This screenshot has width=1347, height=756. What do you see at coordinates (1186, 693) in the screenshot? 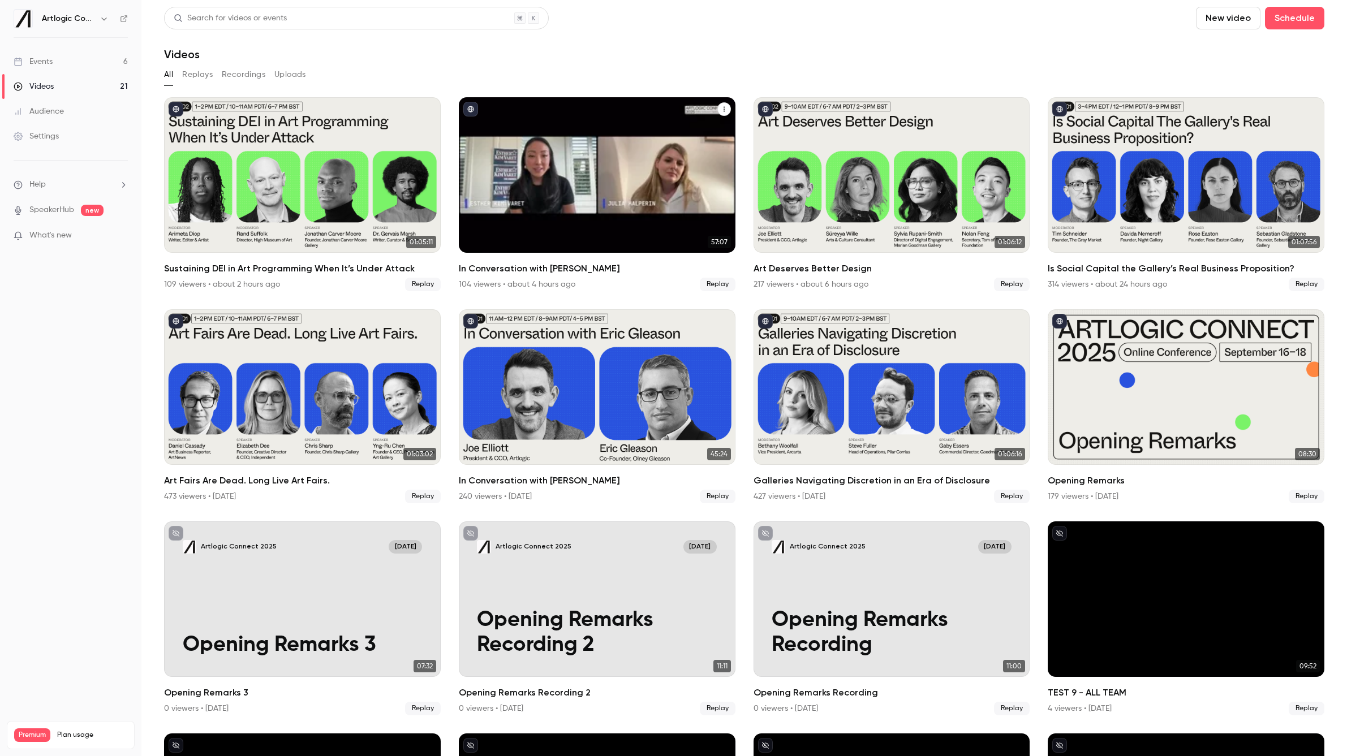
I see `h2: TEST 9 - ALL TEAM` at bounding box center [1186, 693].